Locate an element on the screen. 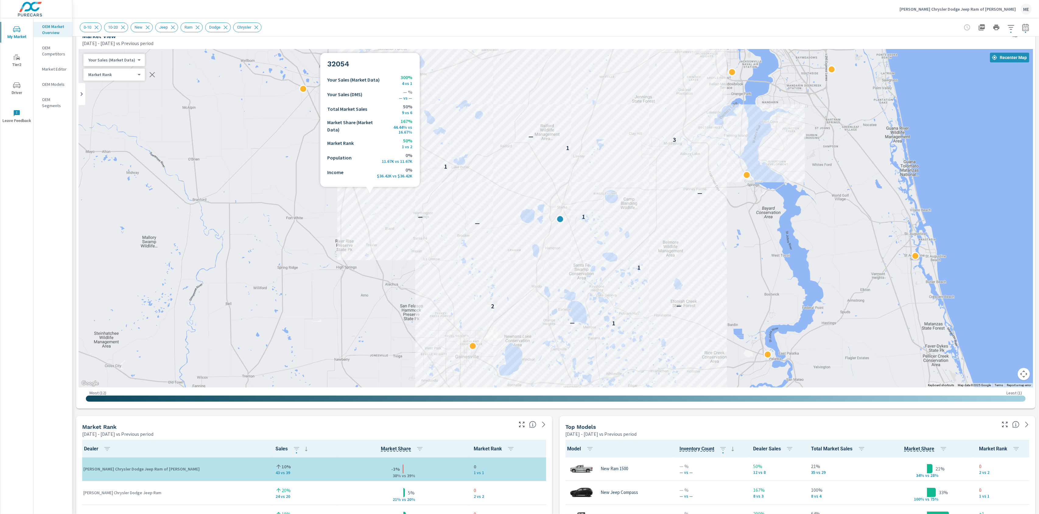 Image resolution: width=1039 pixels, height=514 pixels. p: Market Editor is located at coordinates (54, 69).